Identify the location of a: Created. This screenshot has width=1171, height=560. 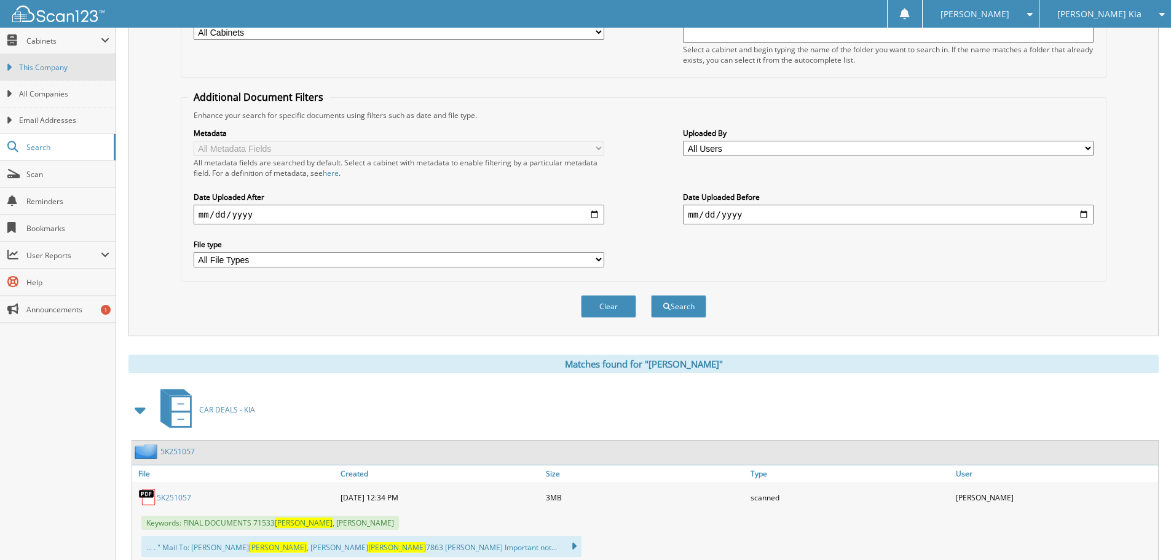
(440, 473).